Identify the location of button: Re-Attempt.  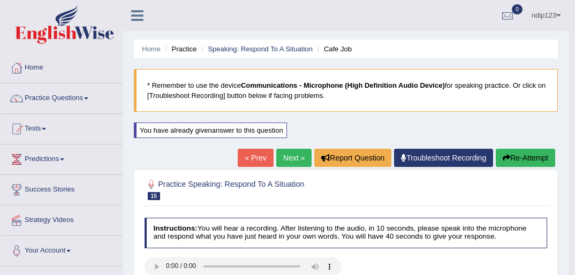
(525, 158).